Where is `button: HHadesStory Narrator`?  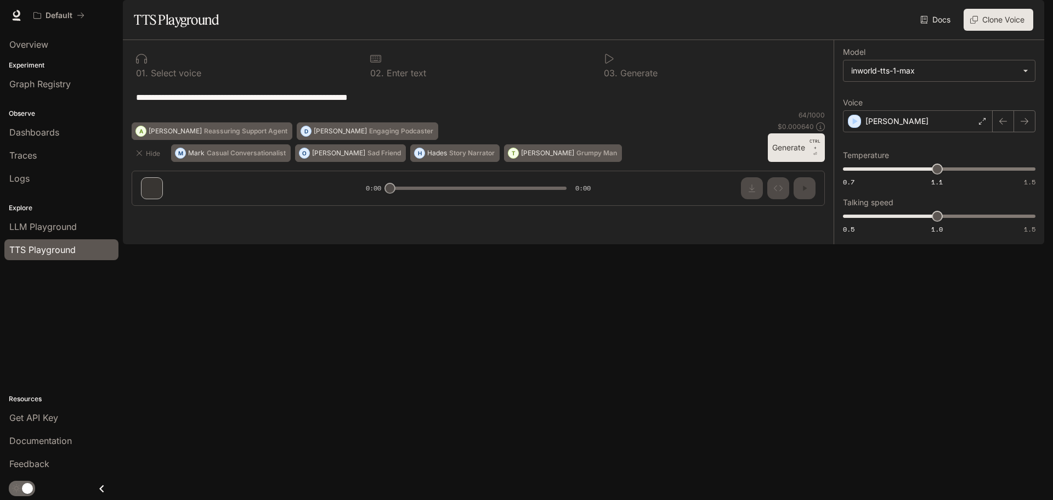 button: HHadesStory Narrator is located at coordinates (455, 153).